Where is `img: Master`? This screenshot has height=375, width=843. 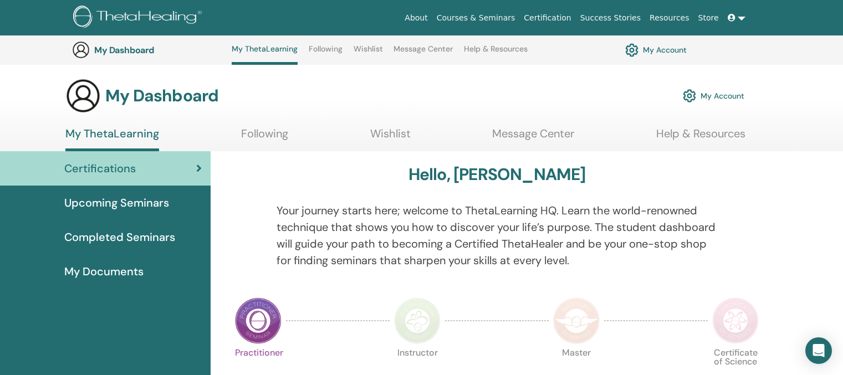
img: Master is located at coordinates (576, 321).